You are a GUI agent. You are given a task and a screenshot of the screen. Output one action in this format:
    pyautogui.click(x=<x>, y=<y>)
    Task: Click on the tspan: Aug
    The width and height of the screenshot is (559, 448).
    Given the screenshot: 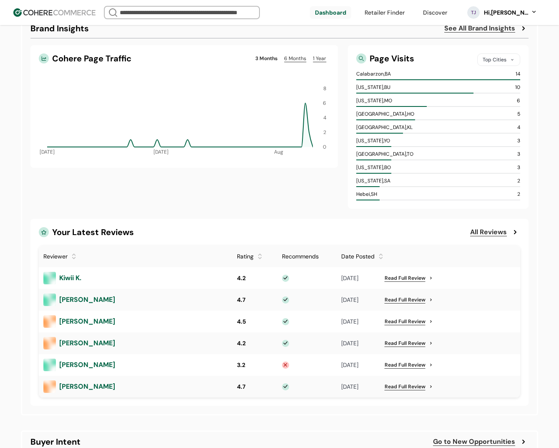 What is the action you would take?
    pyautogui.click(x=279, y=152)
    